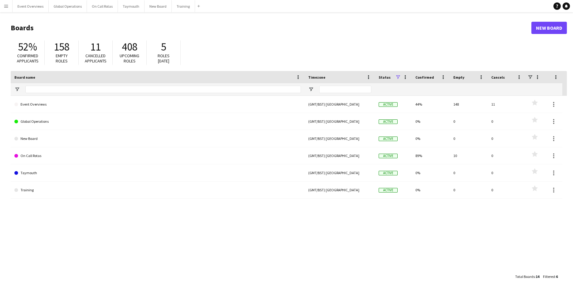 The width and height of the screenshot is (573, 292). I want to click on div: 89%, so click(431, 156).